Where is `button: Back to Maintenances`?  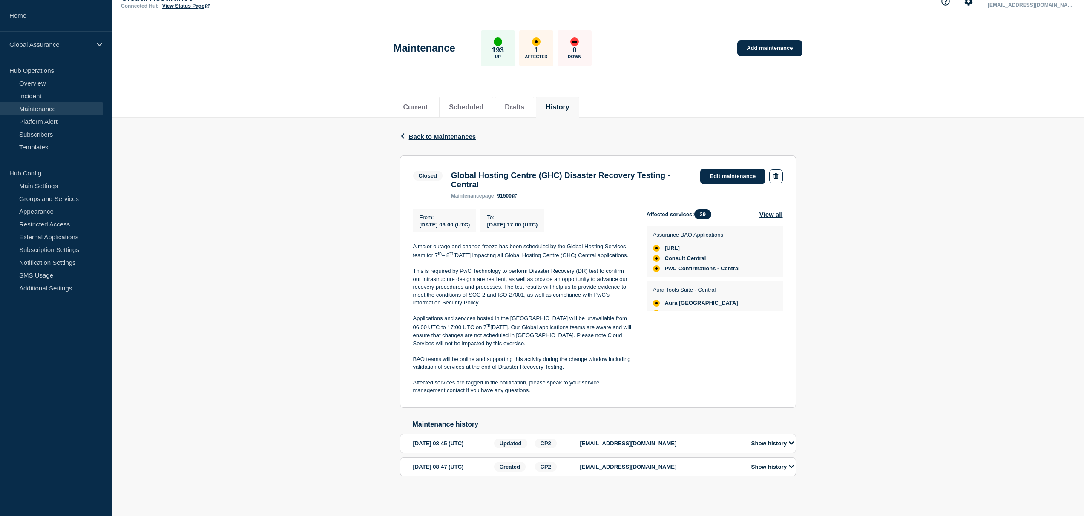
button: Back to Maintenances is located at coordinates (438, 136).